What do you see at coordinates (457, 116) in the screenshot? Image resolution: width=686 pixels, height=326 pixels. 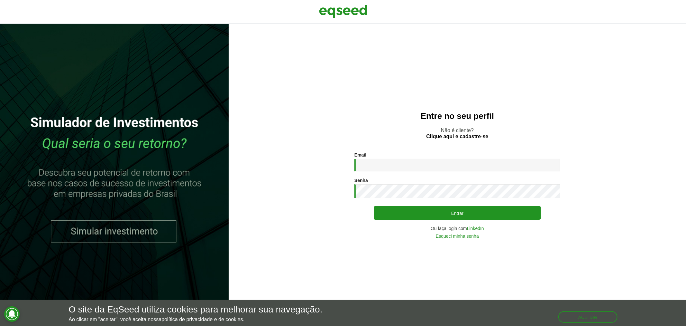 I see `h2: Entre no seu perfil` at bounding box center [457, 116].